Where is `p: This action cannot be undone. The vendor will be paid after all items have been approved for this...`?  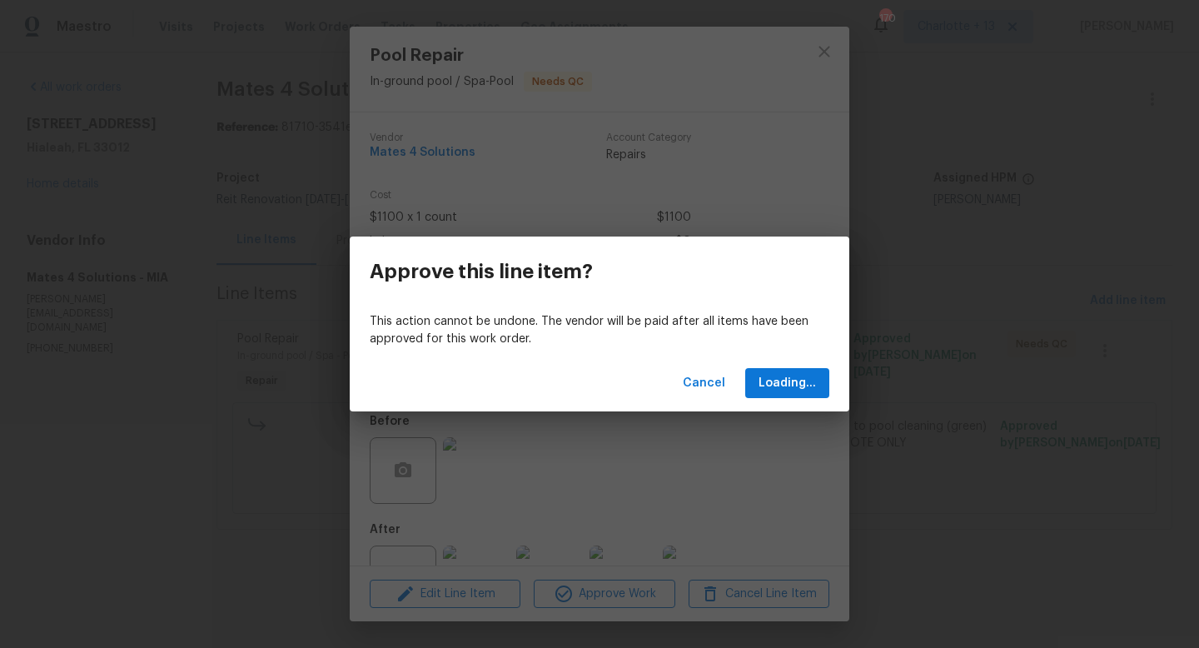
p: This action cannot be undone. The vendor will be paid after all items have been approved for this... is located at coordinates (599, 330).